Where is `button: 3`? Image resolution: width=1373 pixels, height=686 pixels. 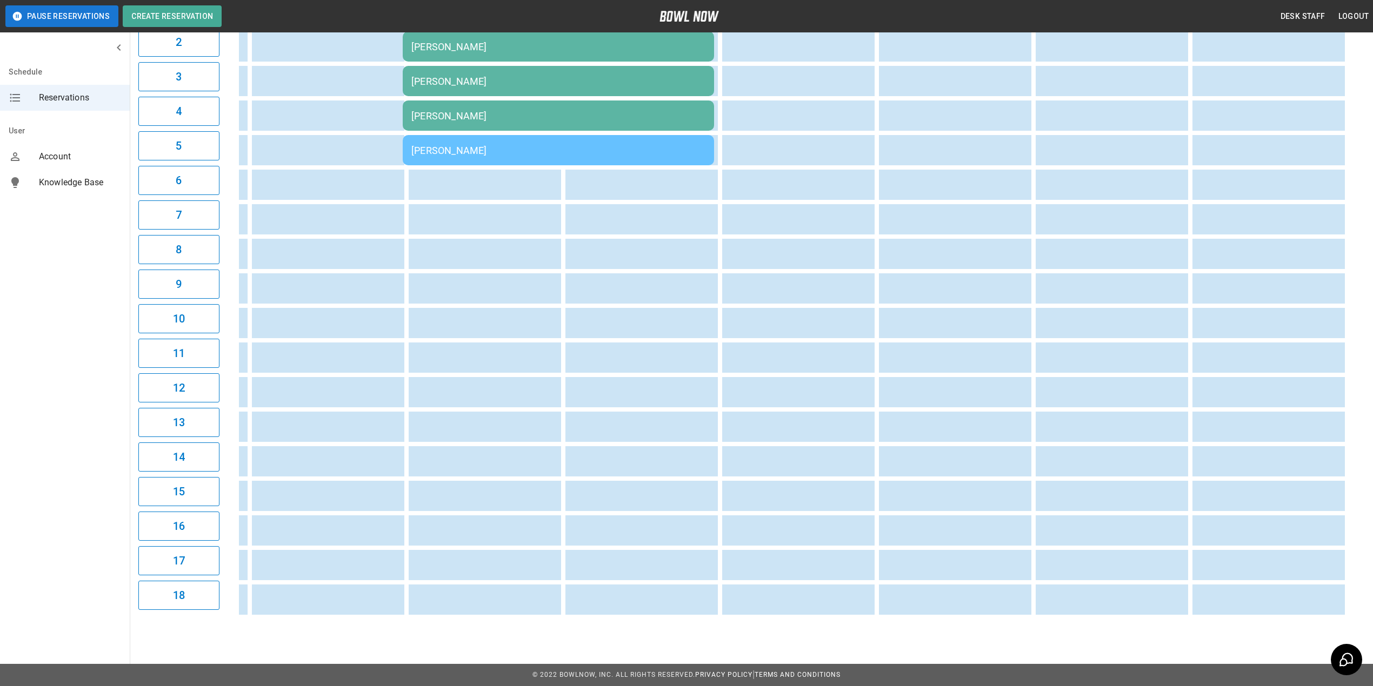 button: 3 is located at coordinates (179, 77).